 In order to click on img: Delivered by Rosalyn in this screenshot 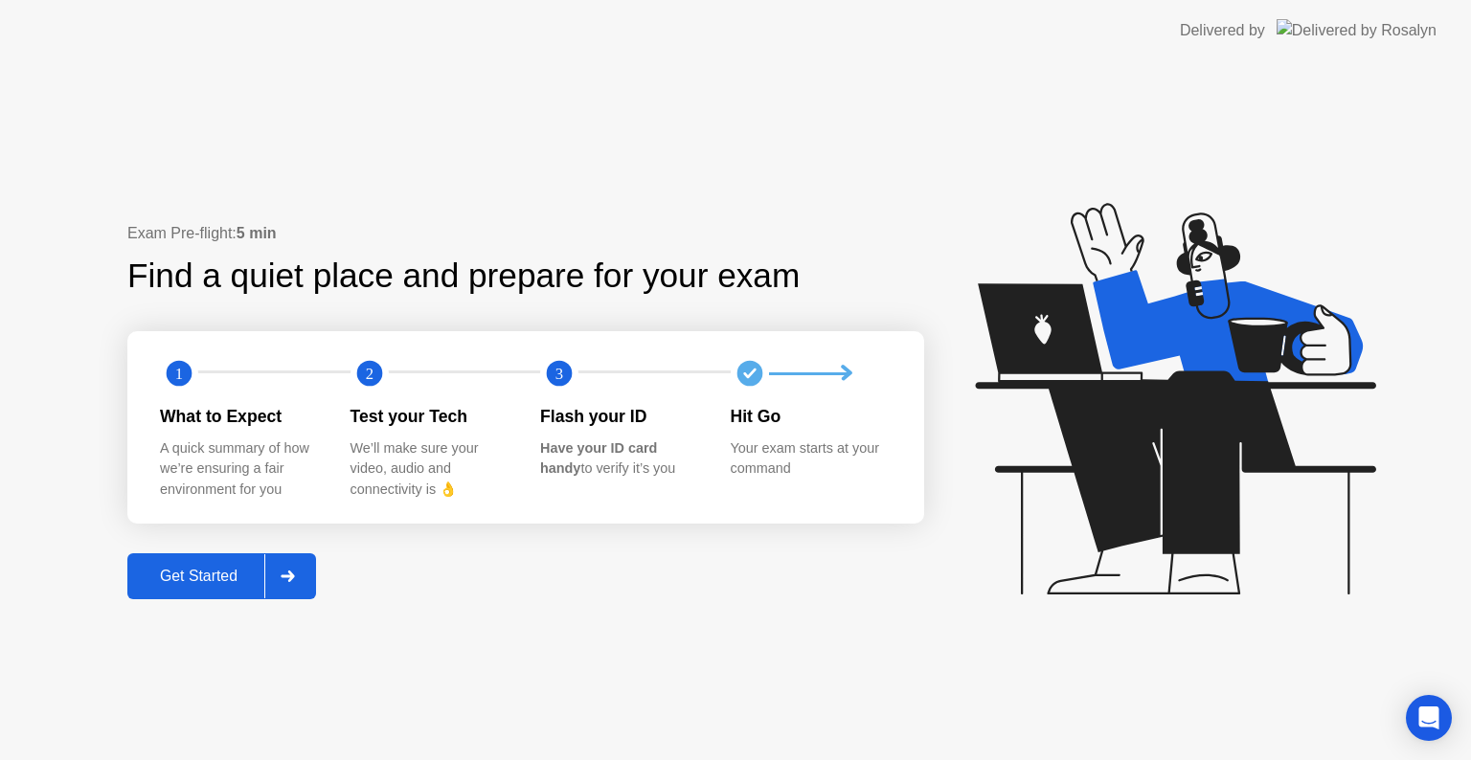, I will do `click(1356, 30)`.